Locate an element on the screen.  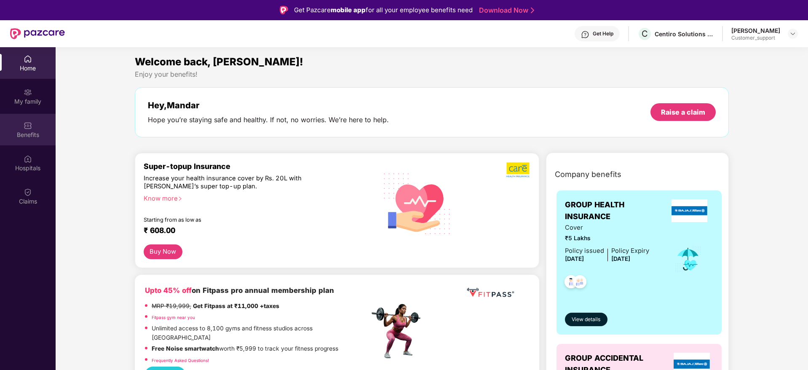
a: Frequently Asked Questions! is located at coordinates (180, 360).